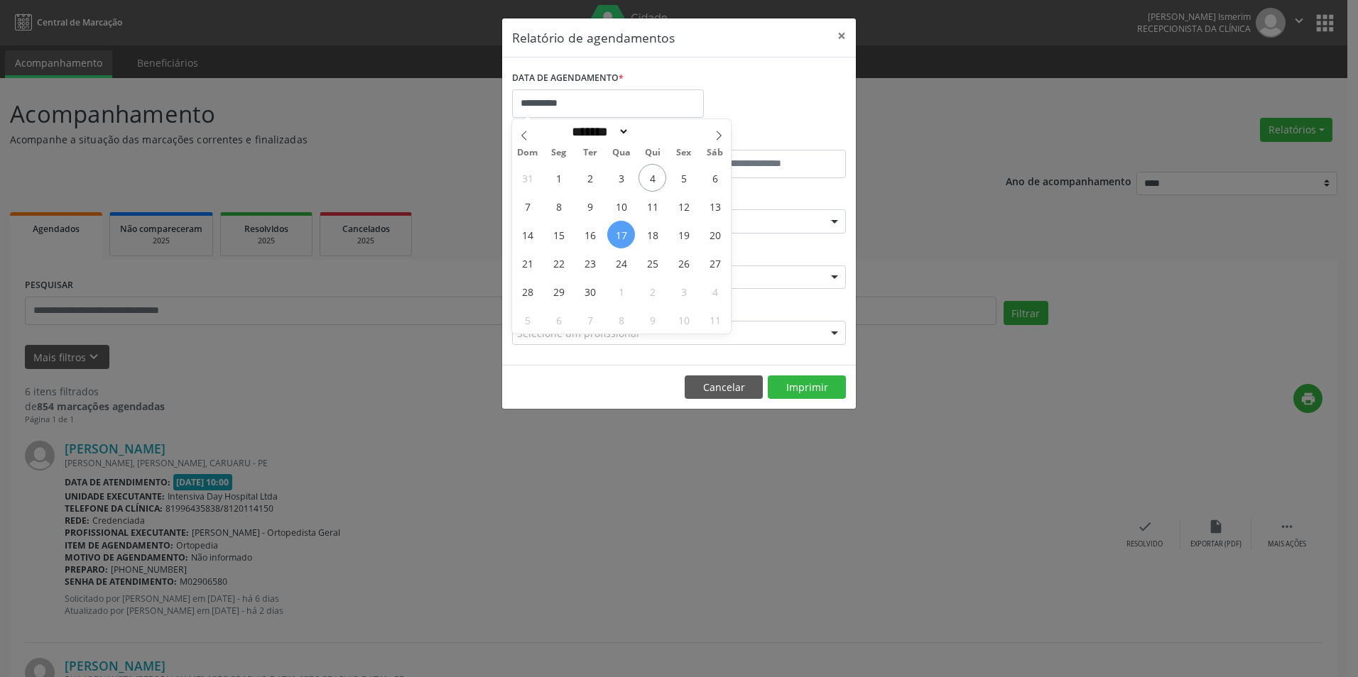 The image size is (1358, 677). Describe the element at coordinates (652, 234) in the screenshot. I see `span: Setembro 18, 2025` at that location.